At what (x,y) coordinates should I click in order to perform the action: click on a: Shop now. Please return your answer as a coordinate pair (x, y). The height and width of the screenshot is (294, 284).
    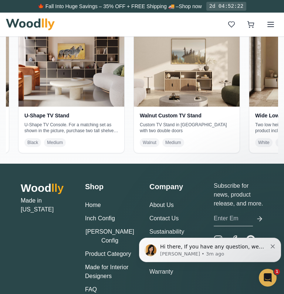
    Looking at the image, I should click on (190, 6).